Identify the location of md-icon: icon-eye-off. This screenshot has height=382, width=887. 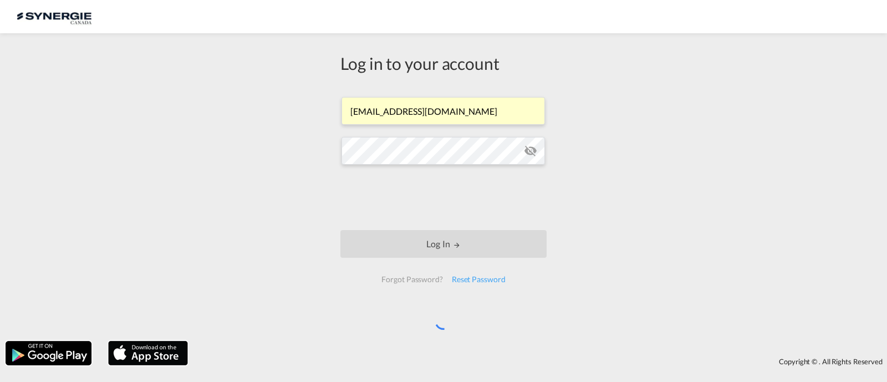
(531, 151).